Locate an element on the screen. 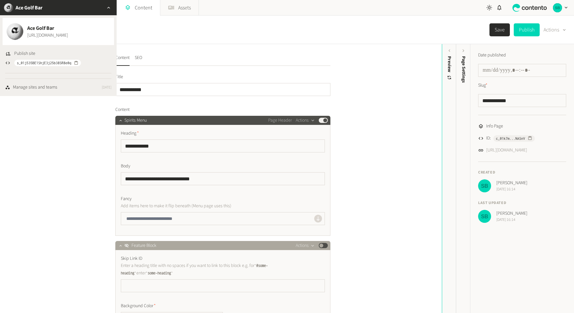  span: Title is located at coordinates (119, 77).